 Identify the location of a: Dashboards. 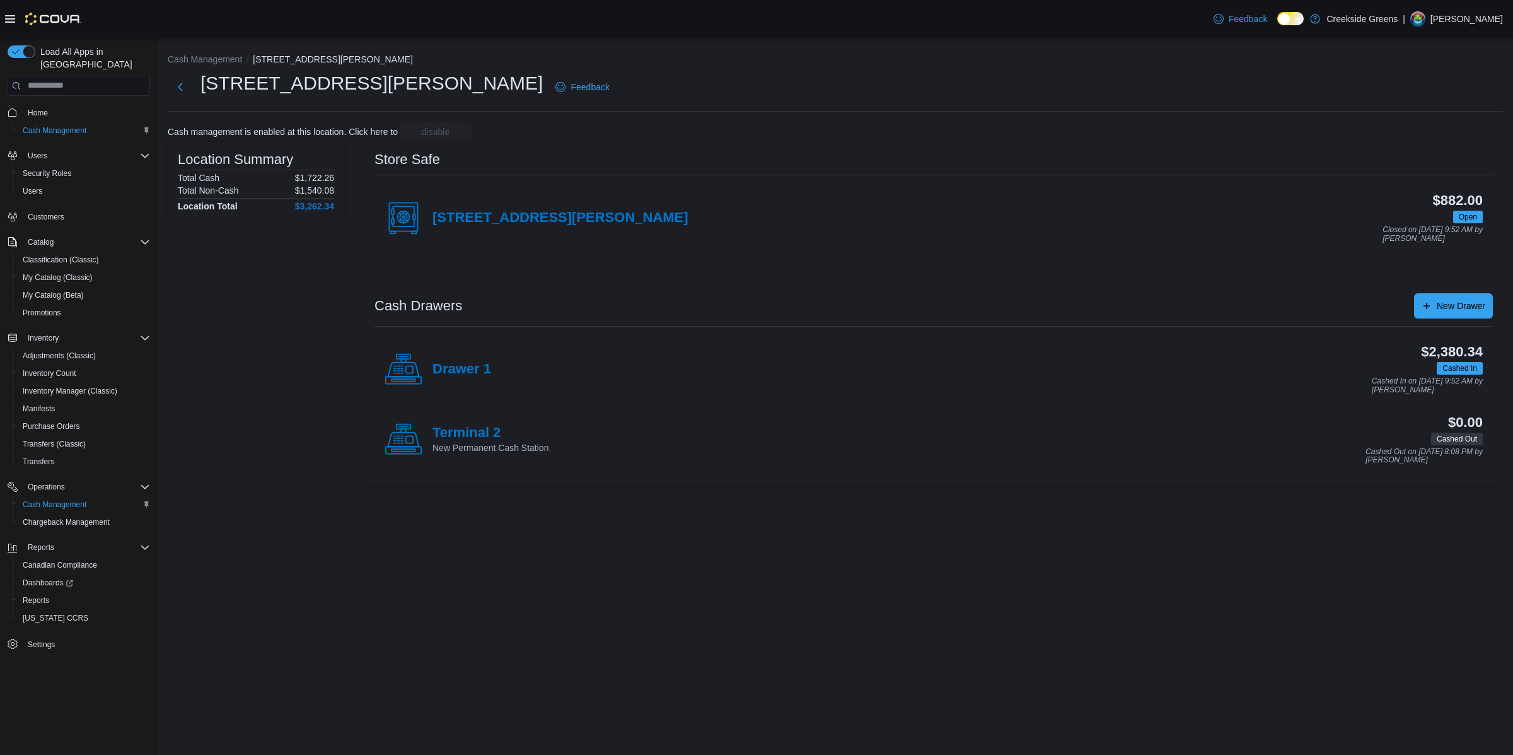
(48, 583).